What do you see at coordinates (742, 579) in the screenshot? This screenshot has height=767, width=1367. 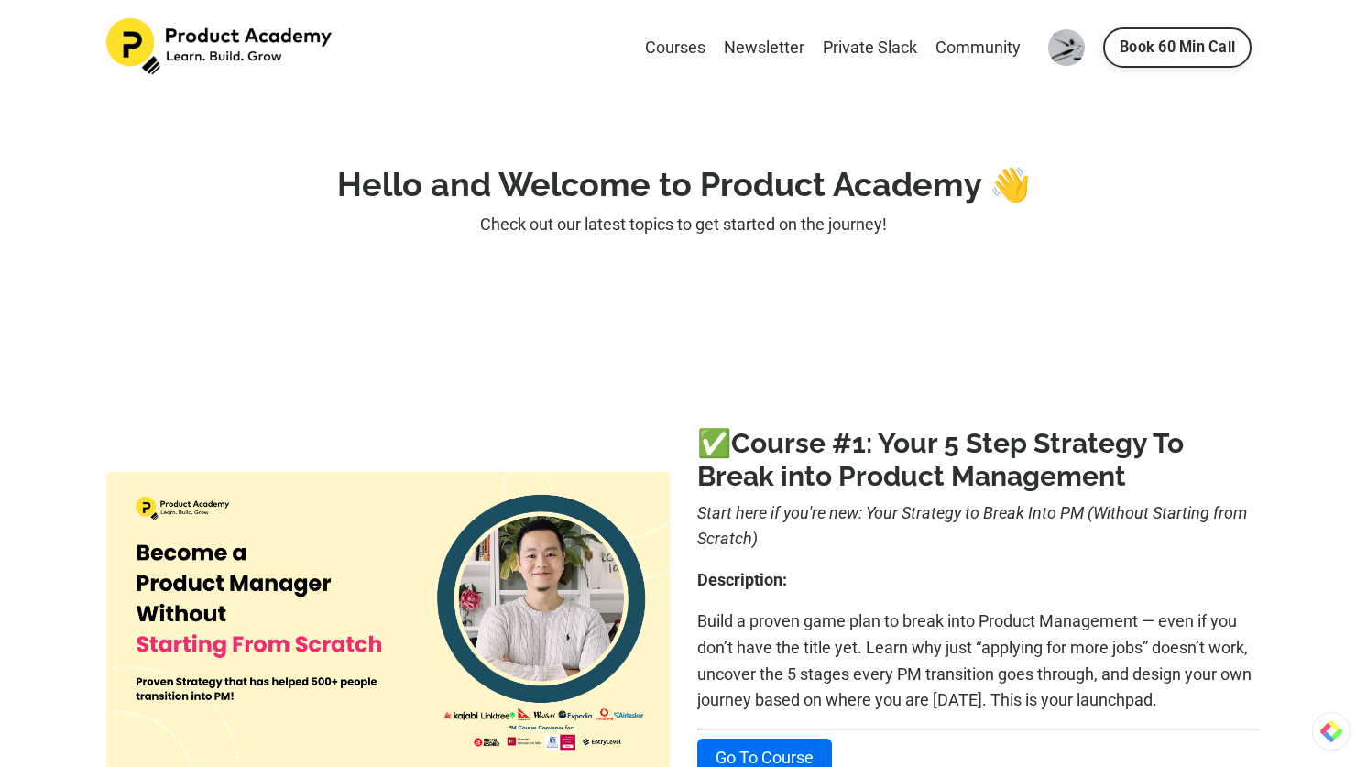 I see `b: Description:` at bounding box center [742, 579].